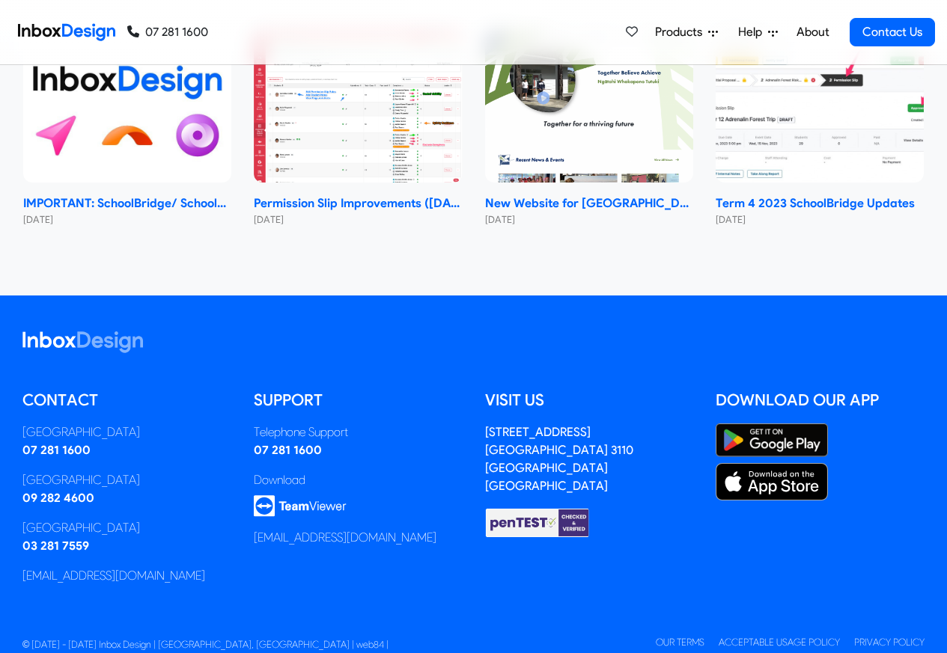 The width and height of the screenshot is (947, 653). I want to click on img: Google Play Store, so click(771, 440).